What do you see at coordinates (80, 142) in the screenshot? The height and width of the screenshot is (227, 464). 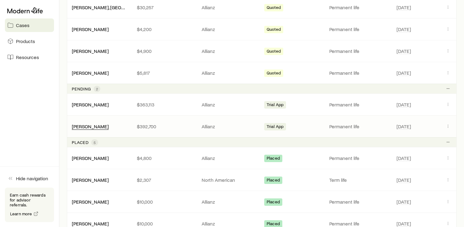 I see `p: Placed` at bounding box center [80, 142].